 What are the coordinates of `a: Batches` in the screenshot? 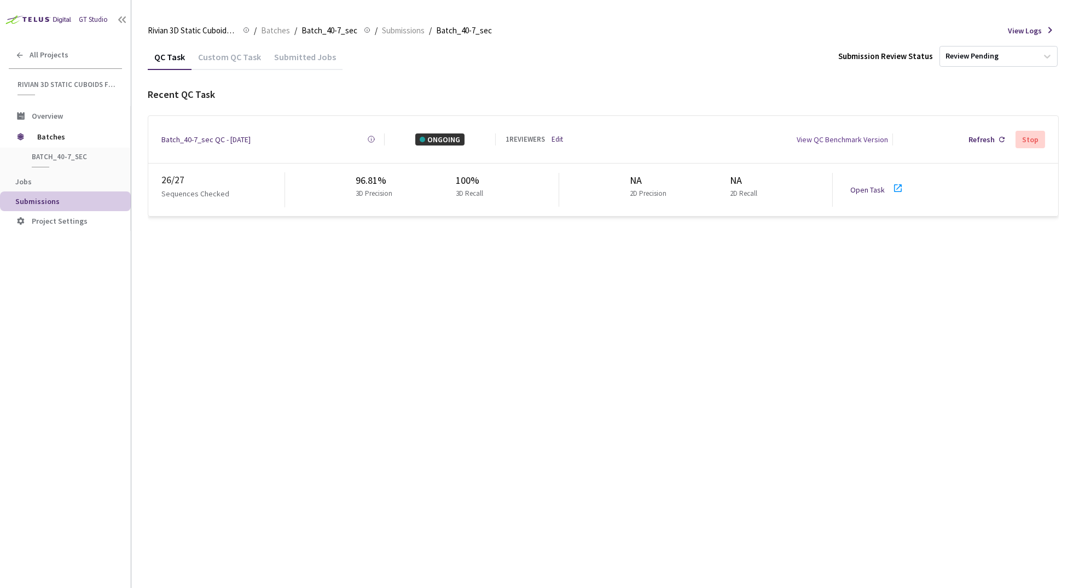 It's located at (275, 30).